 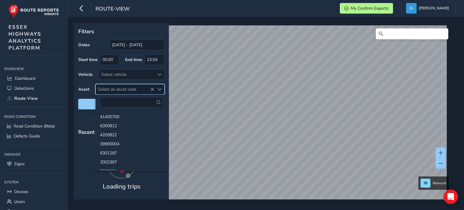 What do you see at coordinates (27, 136) in the screenshot?
I see `span: Defects Guide` at bounding box center [27, 136].